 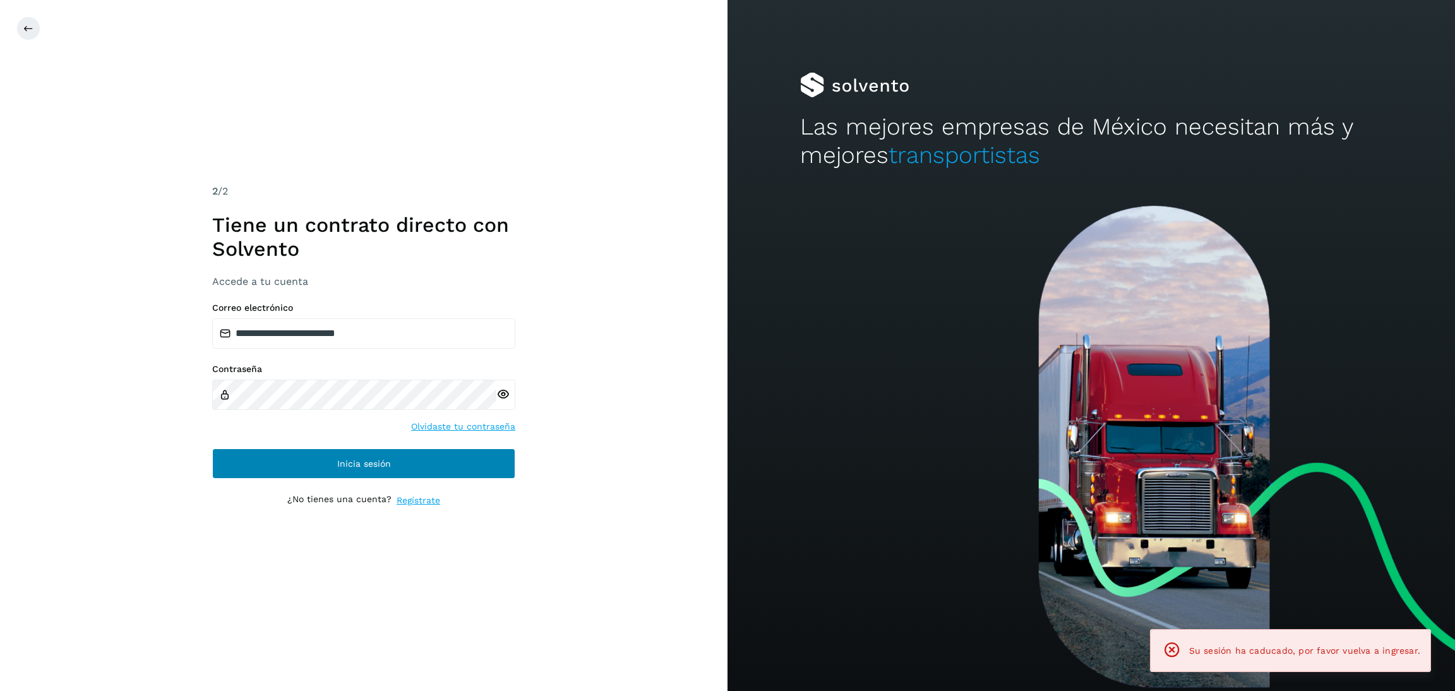 I want to click on label: Contraseña, so click(x=364, y=369).